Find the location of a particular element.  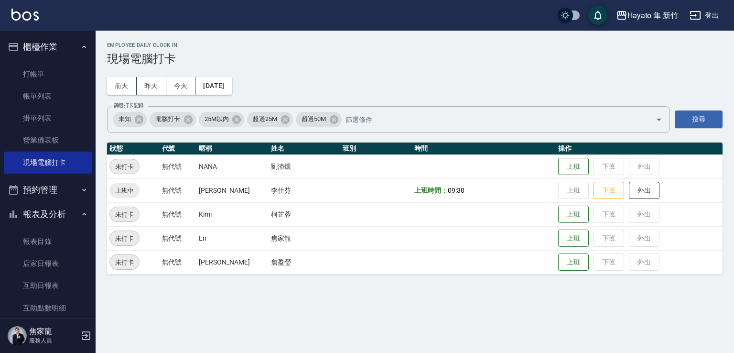

div: Hayato 隼 新竹 is located at coordinates (653, 15).